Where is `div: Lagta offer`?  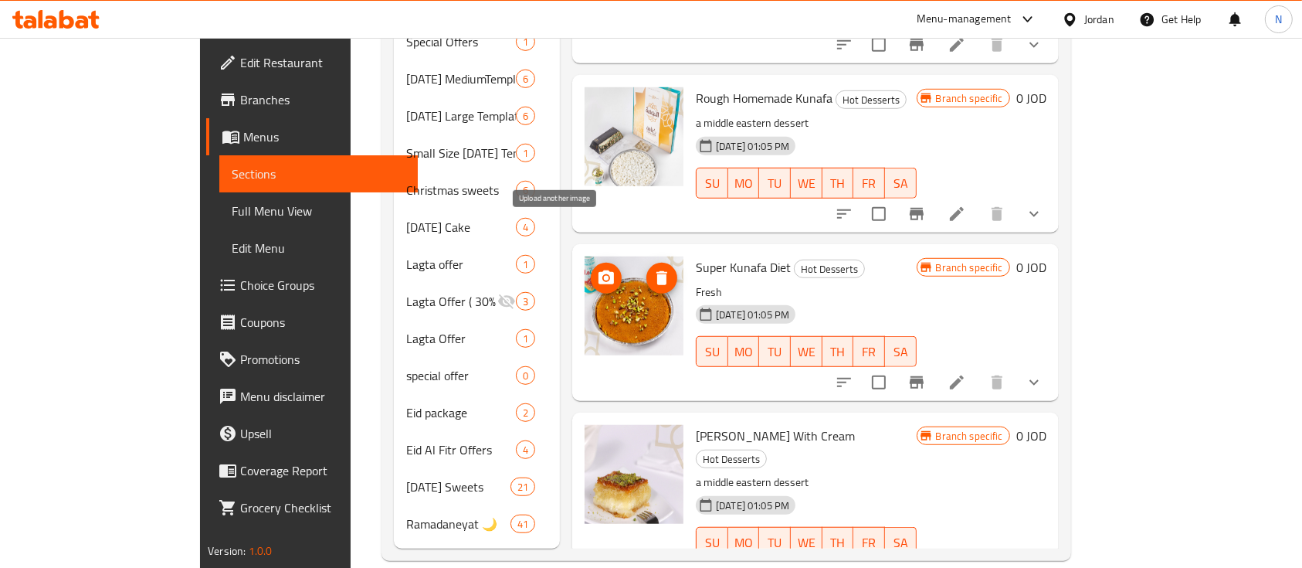 div: Lagta offer is located at coordinates (461, 264).